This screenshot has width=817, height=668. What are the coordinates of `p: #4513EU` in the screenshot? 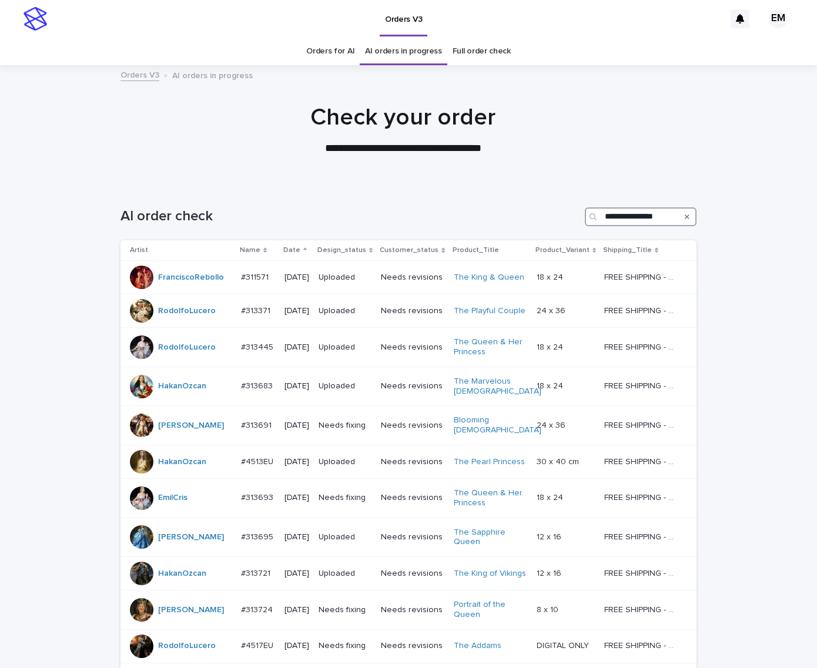 It's located at (258, 461).